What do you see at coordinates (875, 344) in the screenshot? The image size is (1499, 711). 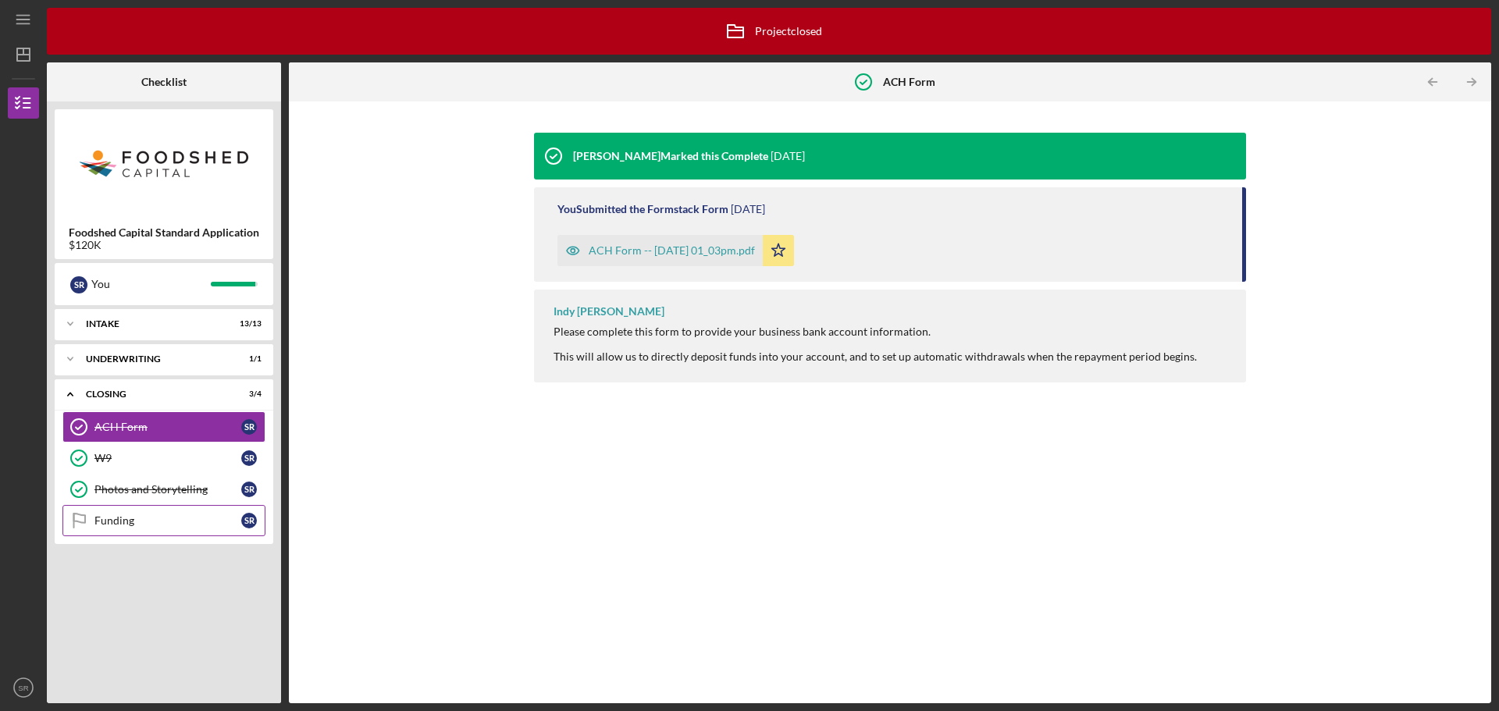 I see `div: Please complete this form to provide your business bank account information. This will allow us t...` at bounding box center [875, 344].